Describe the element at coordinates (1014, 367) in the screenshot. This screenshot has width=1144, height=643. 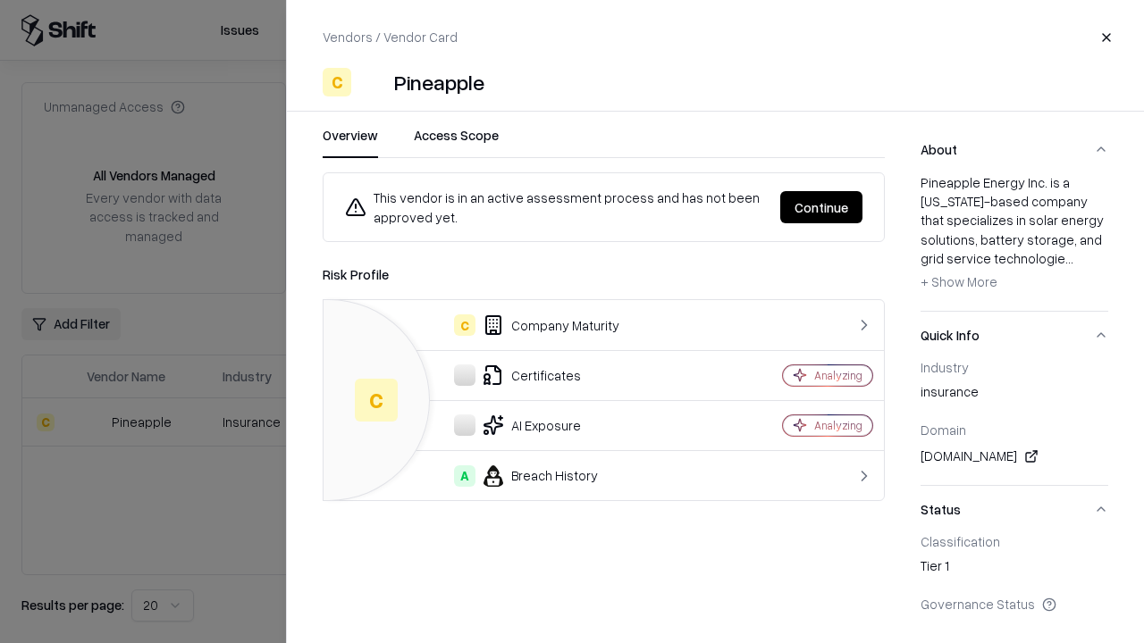
I see `div: Industry` at that location.